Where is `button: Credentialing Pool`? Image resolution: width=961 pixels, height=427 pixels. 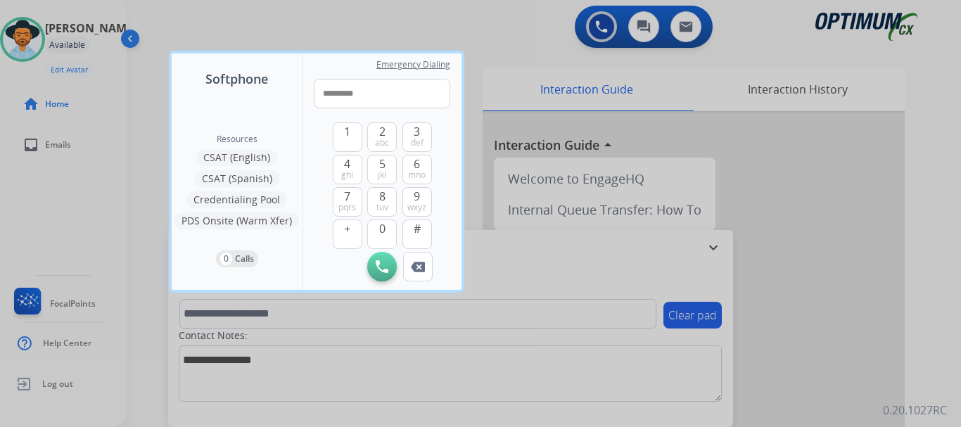
button: Credentialing Pool is located at coordinates (236, 200).